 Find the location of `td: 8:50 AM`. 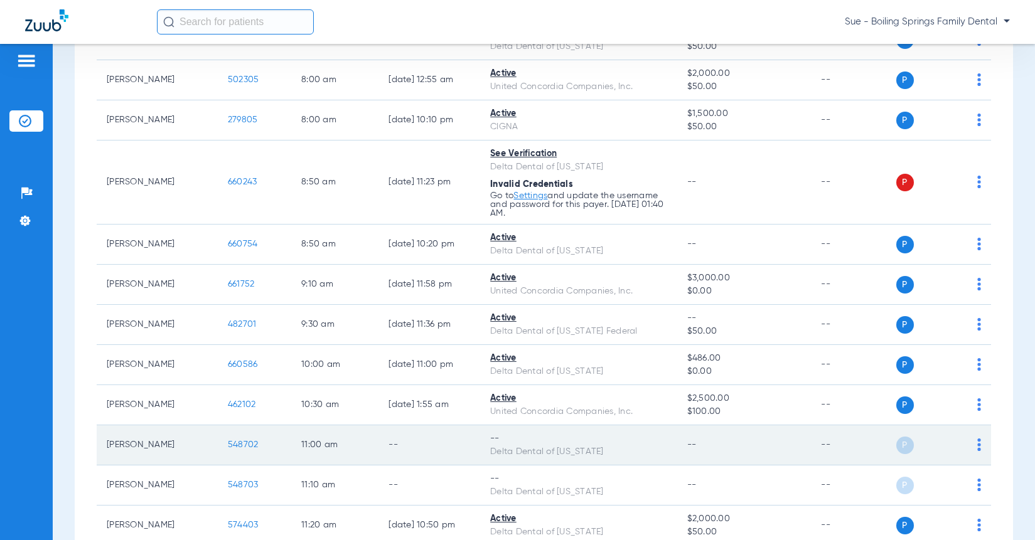

td: 8:50 AM is located at coordinates (335, 245).